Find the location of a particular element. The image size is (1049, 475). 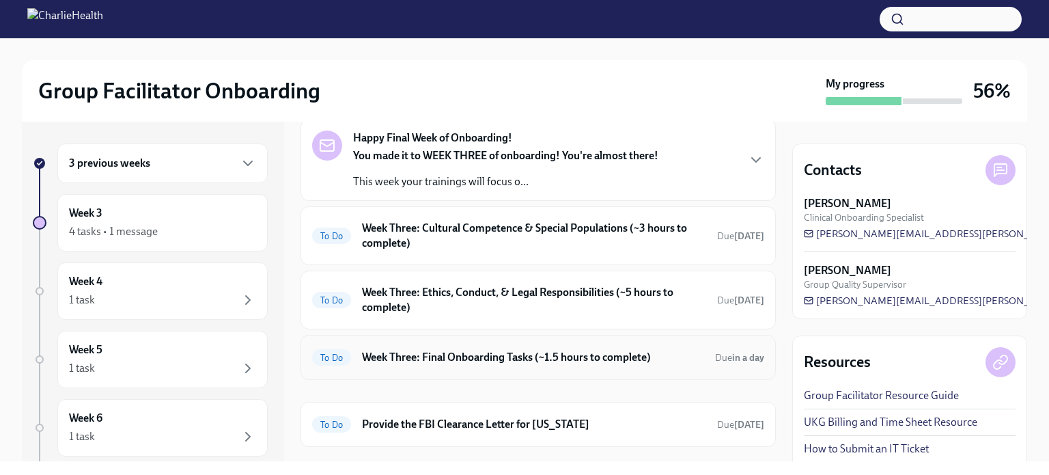

div: 4 tasks • 1 message is located at coordinates (113, 231).